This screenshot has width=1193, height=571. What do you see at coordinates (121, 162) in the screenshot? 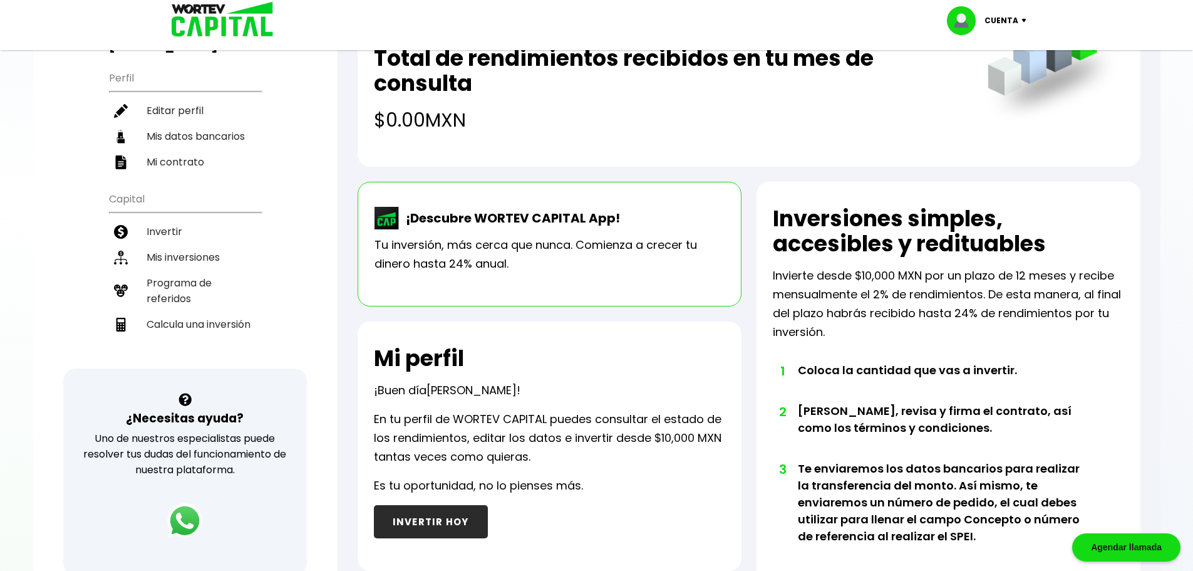
I see `img: contrato-icon.f2db500c.svg` at bounding box center [121, 162].